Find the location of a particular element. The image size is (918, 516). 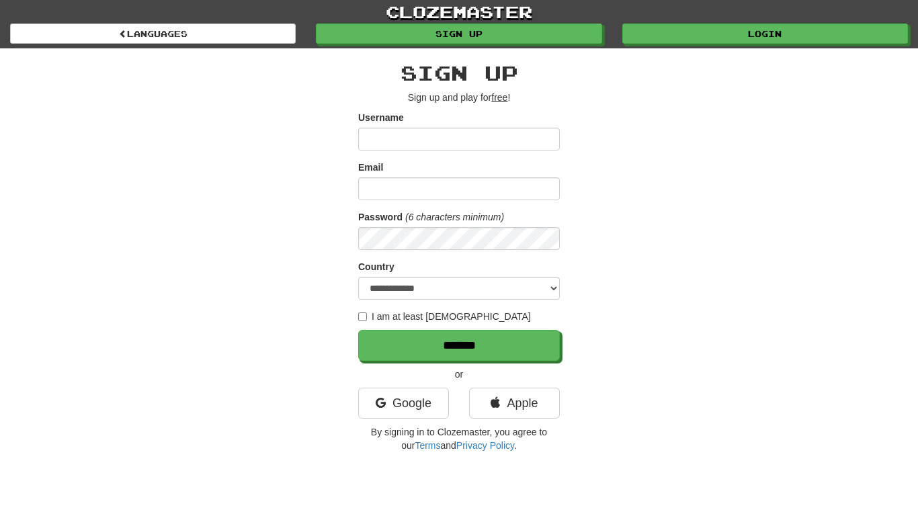

u: free is located at coordinates (499, 97).